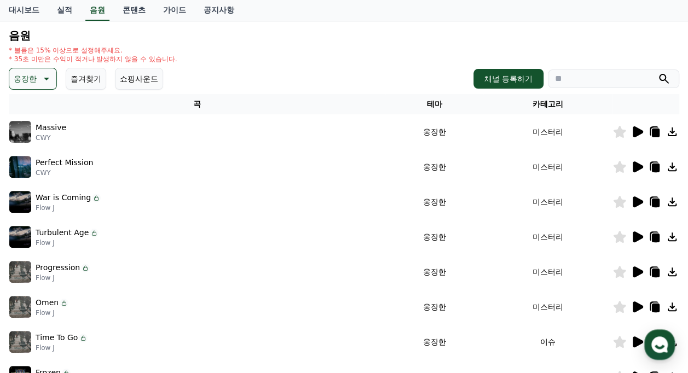 Image resolution: width=688 pixels, height=373 pixels. I want to click on td: 이슈, so click(548, 342).